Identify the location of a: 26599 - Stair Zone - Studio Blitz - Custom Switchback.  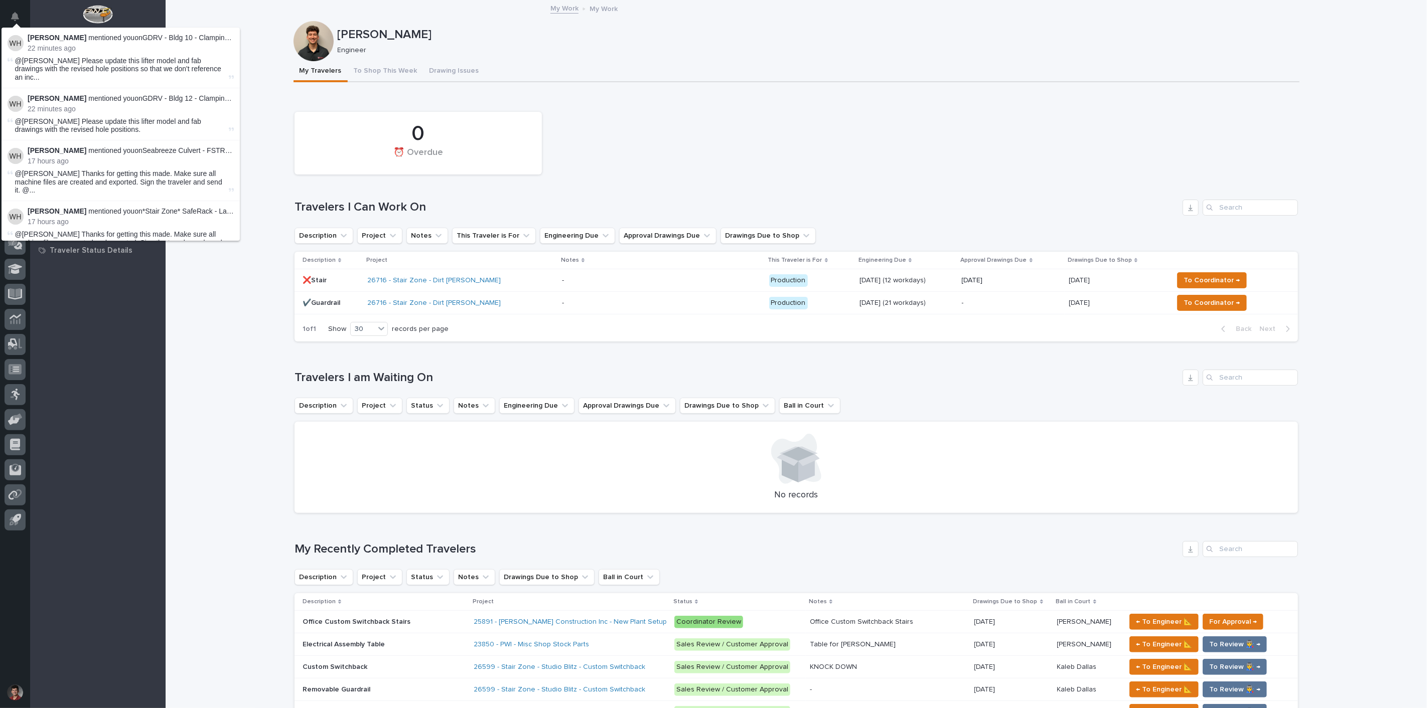
(559, 667).